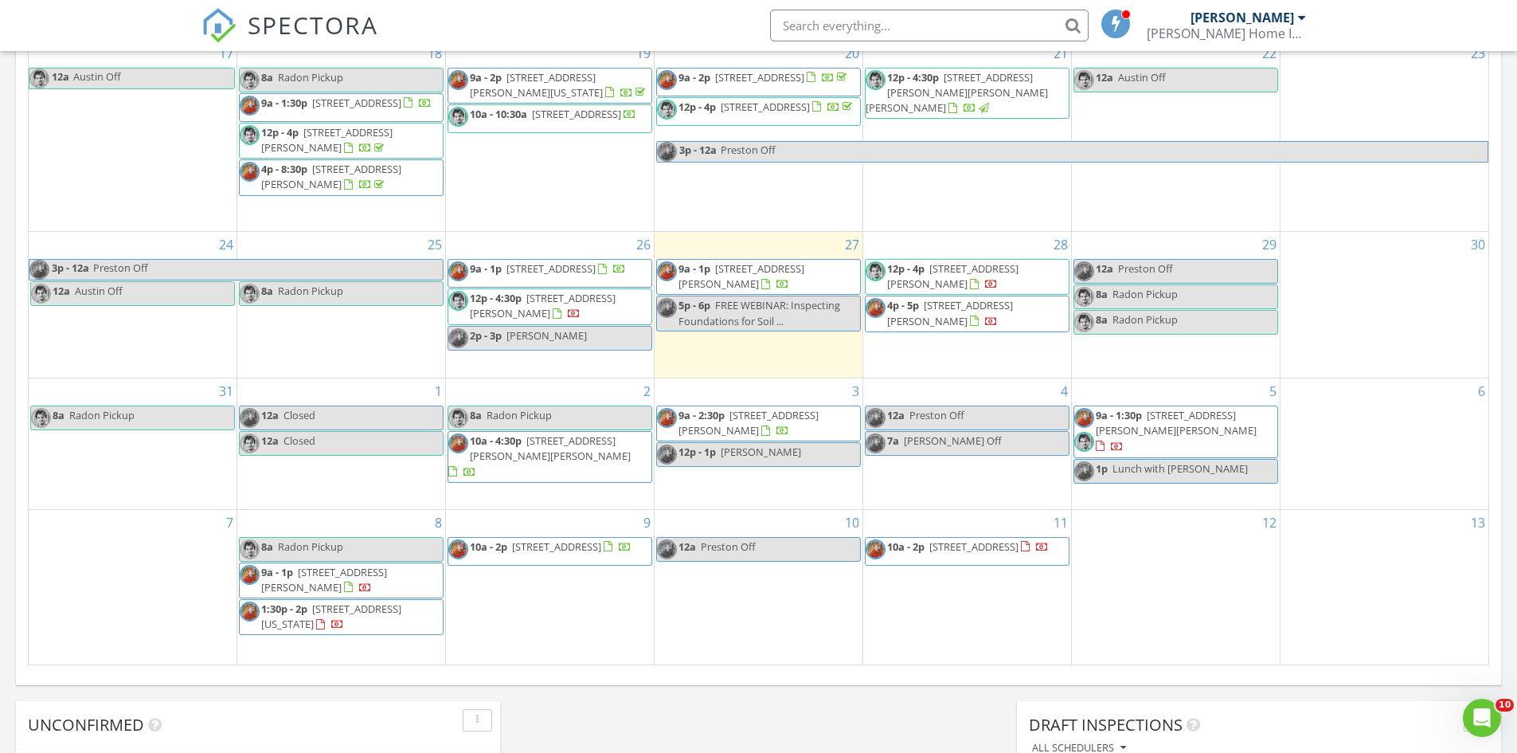 The height and width of the screenshot is (753, 1517). I want to click on td: Go to September 11, 2025, so click(967, 586).